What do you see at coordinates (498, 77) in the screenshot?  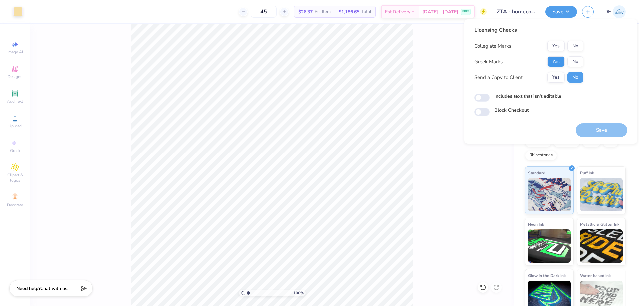 I see `div: Send a Copy to Client` at bounding box center [498, 77].